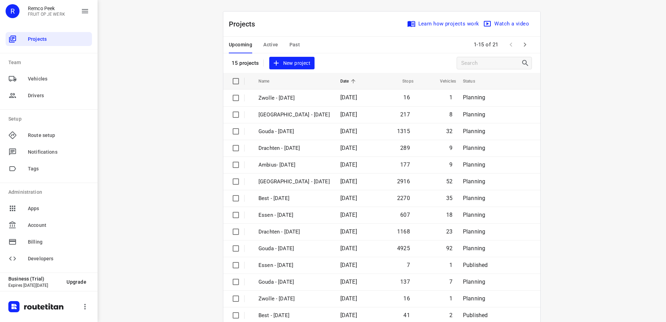 Image resolution: width=666 pixels, height=322 pixels. I want to click on p: Essen - Monday, so click(294, 215).